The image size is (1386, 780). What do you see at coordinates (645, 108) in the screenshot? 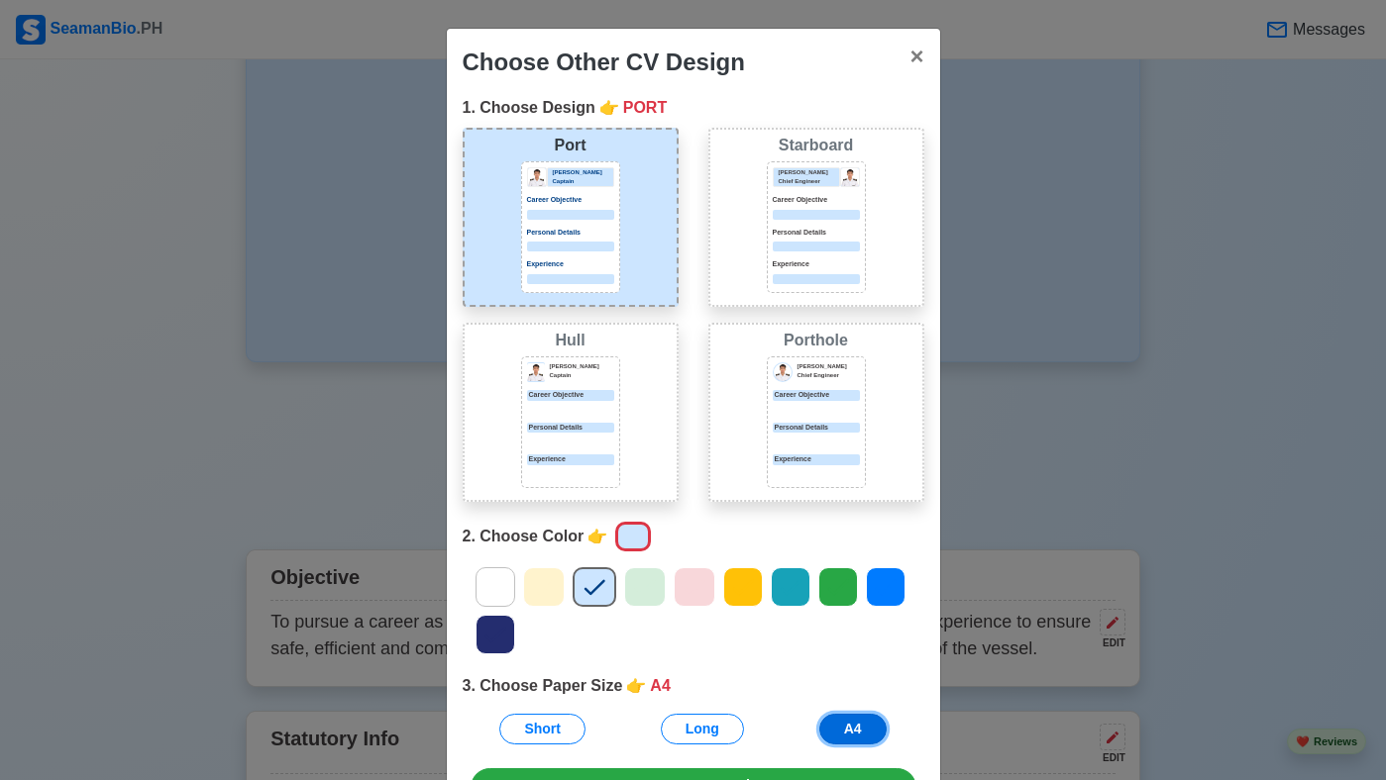
I see `span: PORT` at bounding box center [645, 108].